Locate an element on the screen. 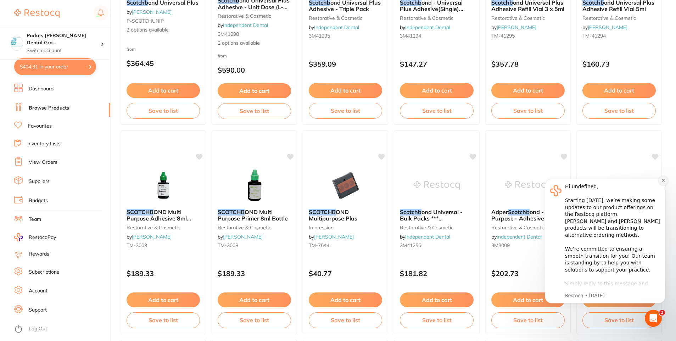 Image resolution: width=676 pixels, height=341 pixels. button: $404.31 in your order is located at coordinates (55, 67).